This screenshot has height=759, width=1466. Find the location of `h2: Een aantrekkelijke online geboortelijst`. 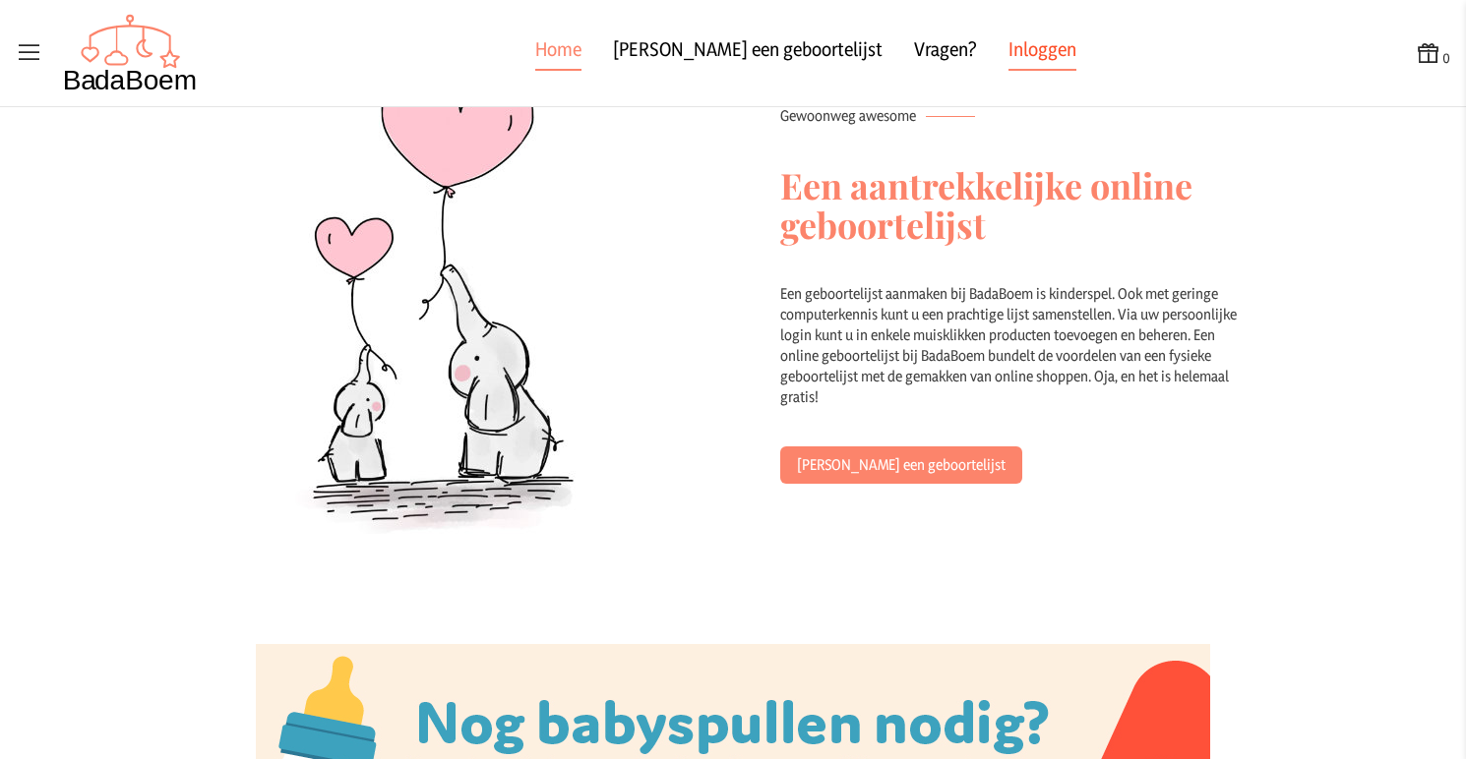

h2: Een aantrekkelijke online geboortelijst is located at coordinates (1016, 205).